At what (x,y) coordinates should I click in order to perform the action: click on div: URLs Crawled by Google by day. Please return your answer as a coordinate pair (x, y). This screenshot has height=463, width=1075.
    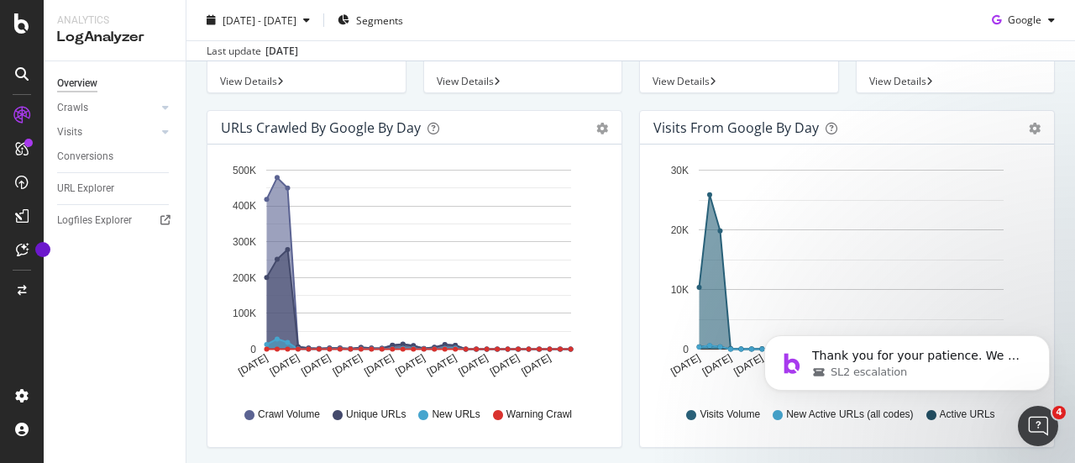
    Looking at the image, I should click on (321, 128).